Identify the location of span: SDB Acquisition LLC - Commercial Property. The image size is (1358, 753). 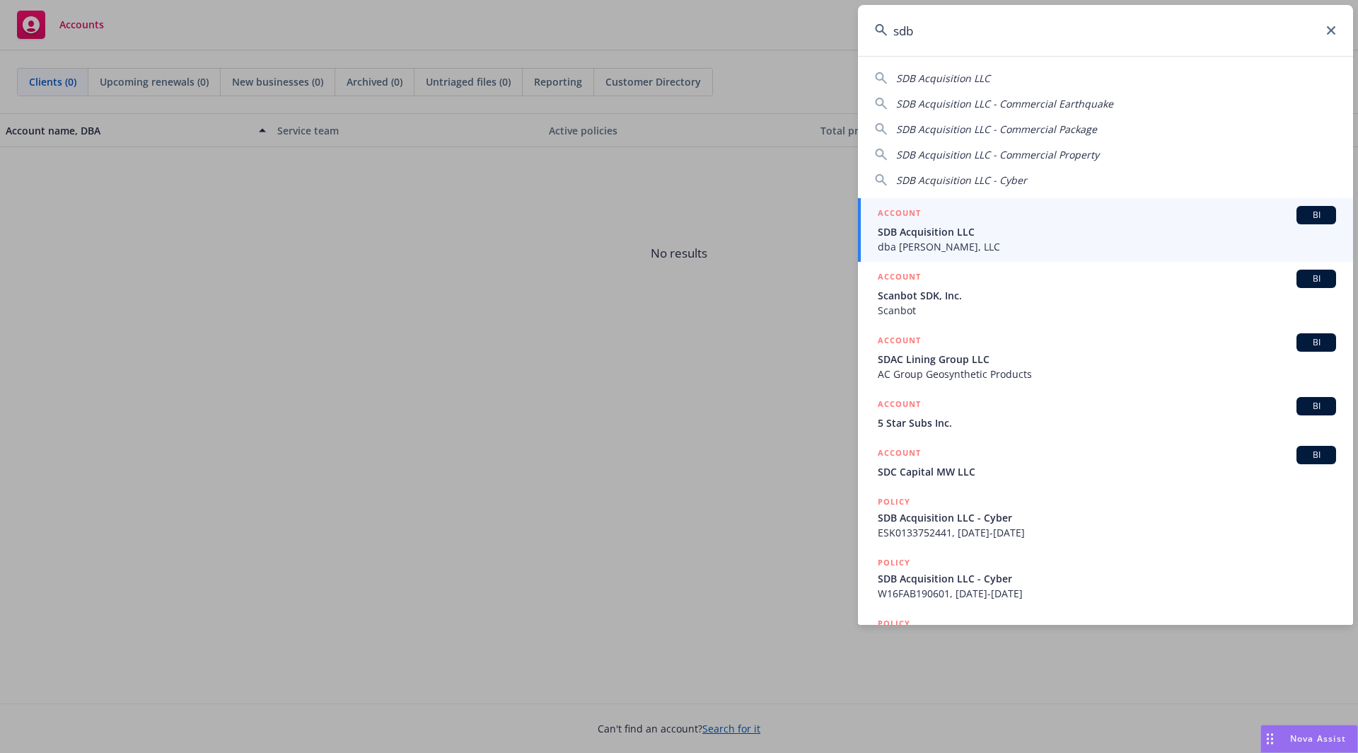
(997, 154).